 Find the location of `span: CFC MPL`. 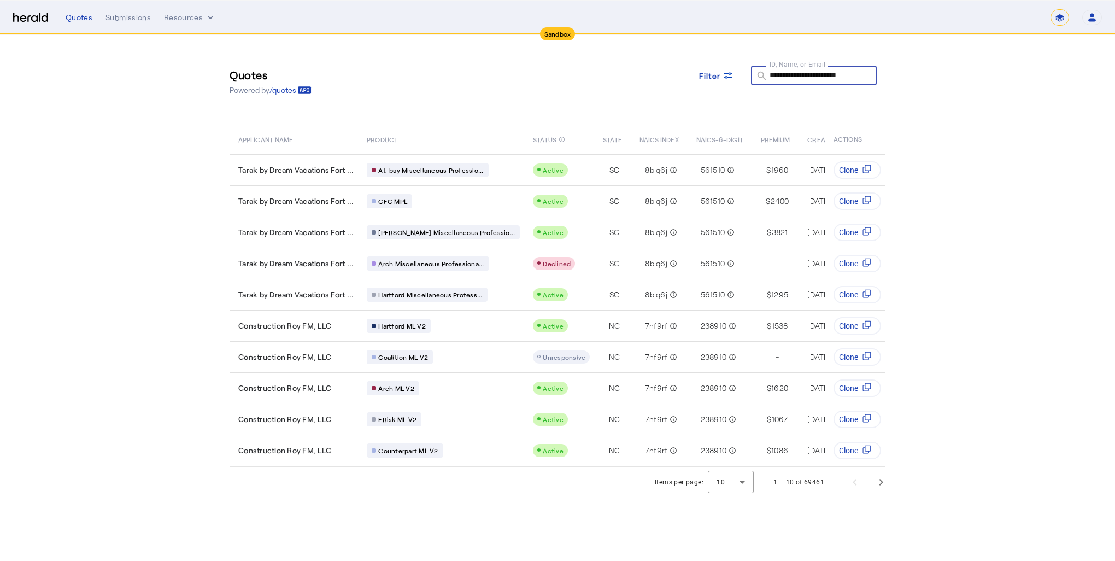

span: CFC MPL is located at coordinates (392, 201).